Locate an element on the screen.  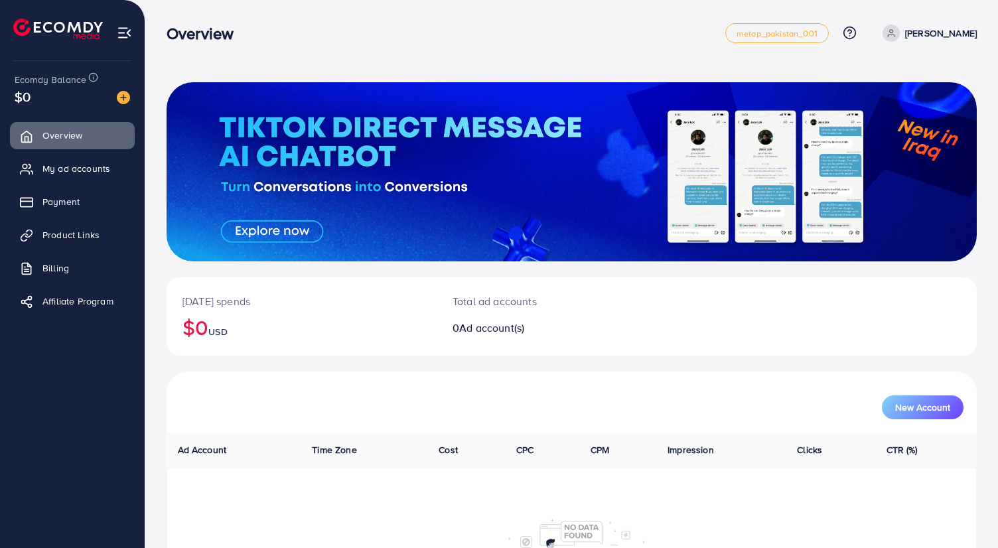
span: New Account is located at coordinates (922, 407).